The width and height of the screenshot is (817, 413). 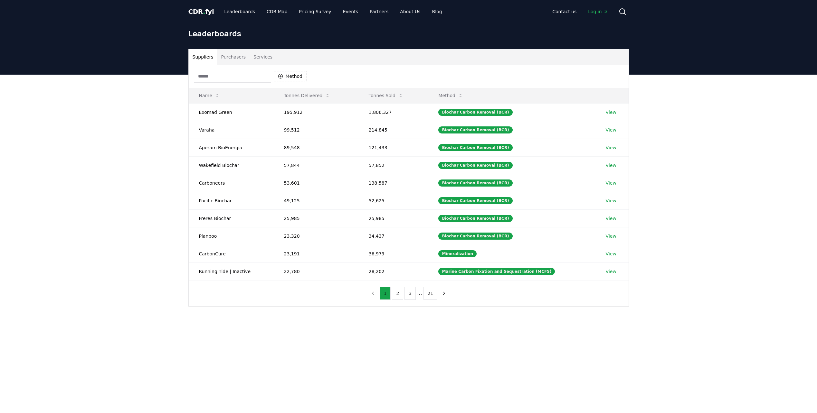 I want to click on a: Partners, so click(x=379, y=12).